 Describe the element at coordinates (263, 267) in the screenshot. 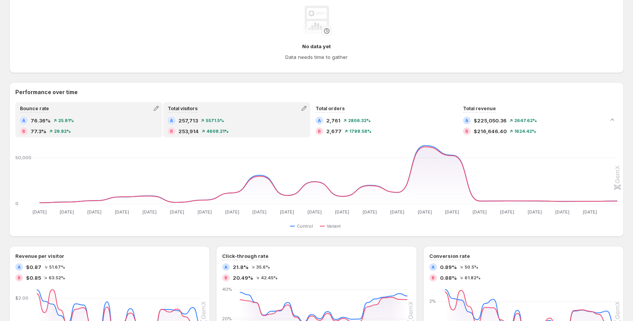

I see `span: 35.6%` at that location.